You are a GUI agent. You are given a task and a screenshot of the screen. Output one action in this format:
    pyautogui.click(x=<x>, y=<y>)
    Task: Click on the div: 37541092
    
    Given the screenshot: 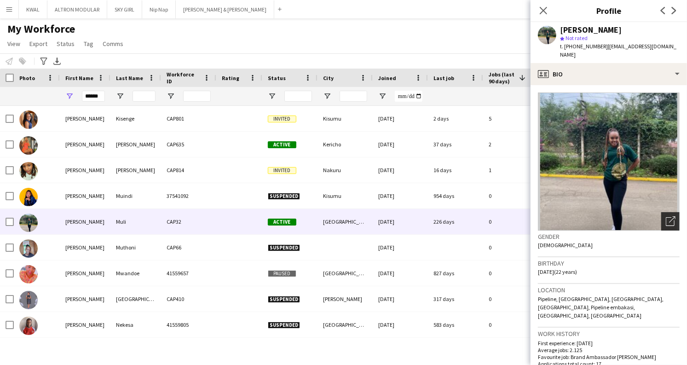 What is the action you would take?
    pyautogui.click(x=189, y=196)
    